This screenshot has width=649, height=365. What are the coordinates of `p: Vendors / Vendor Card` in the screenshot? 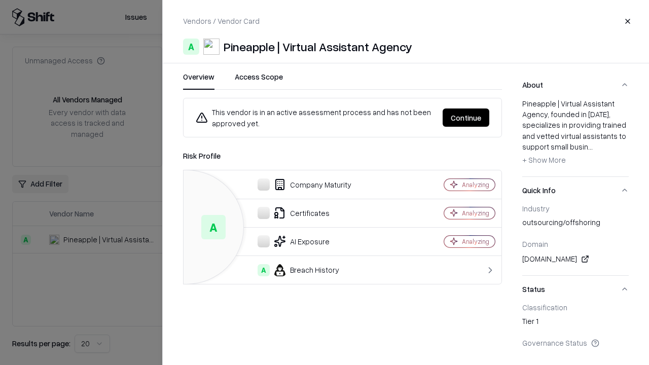 It's located at (221, 21).